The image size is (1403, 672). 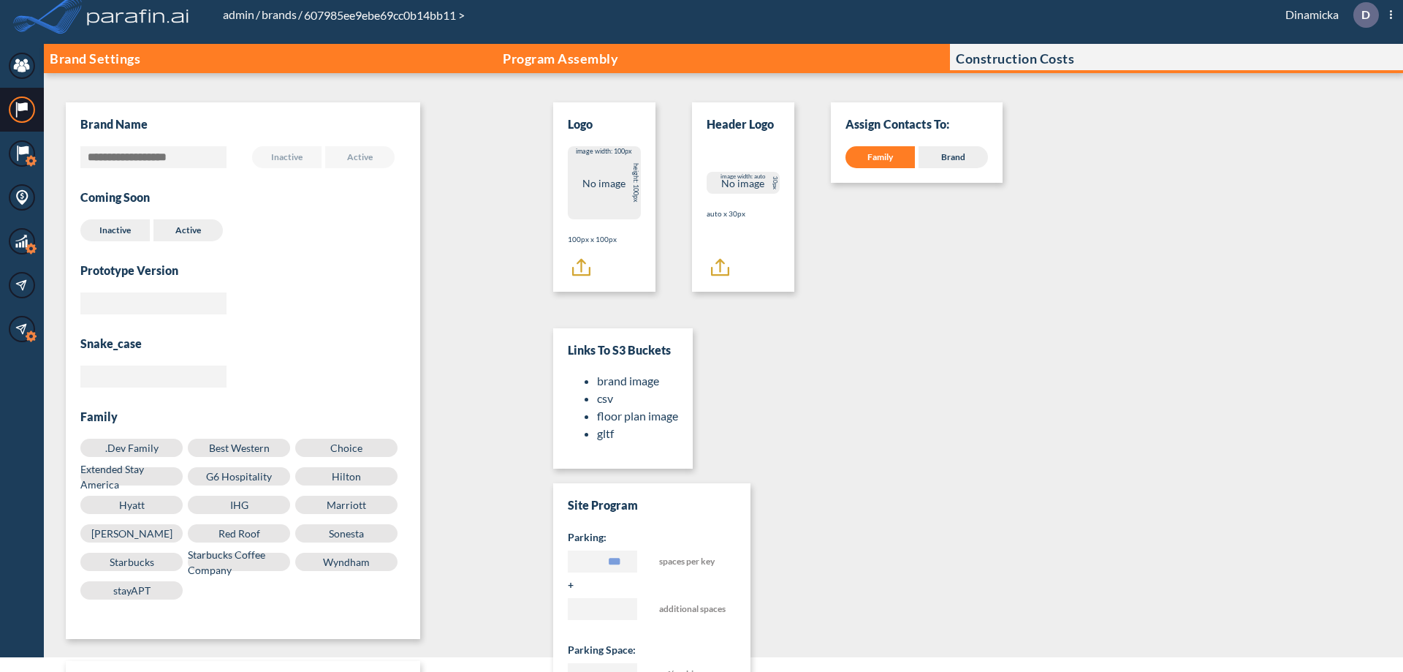 I want to click on p: Program Assembly, so click(x=560, y=58).